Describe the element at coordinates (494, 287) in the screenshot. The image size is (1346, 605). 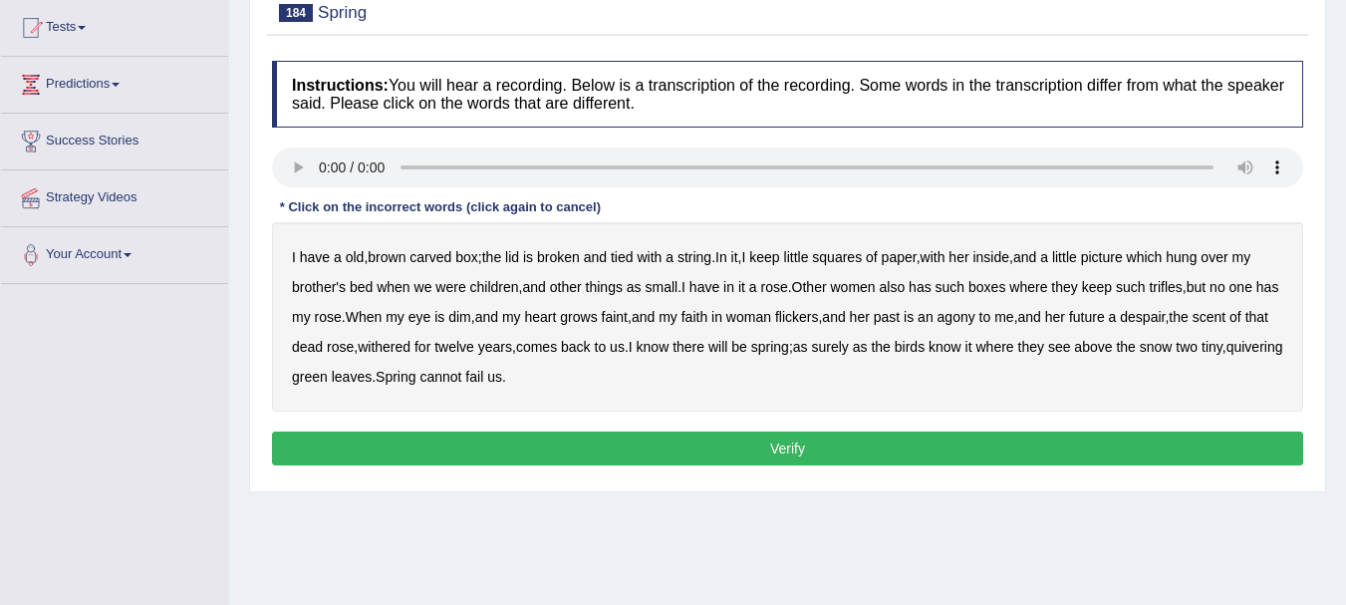
I see `b: children` at that location.